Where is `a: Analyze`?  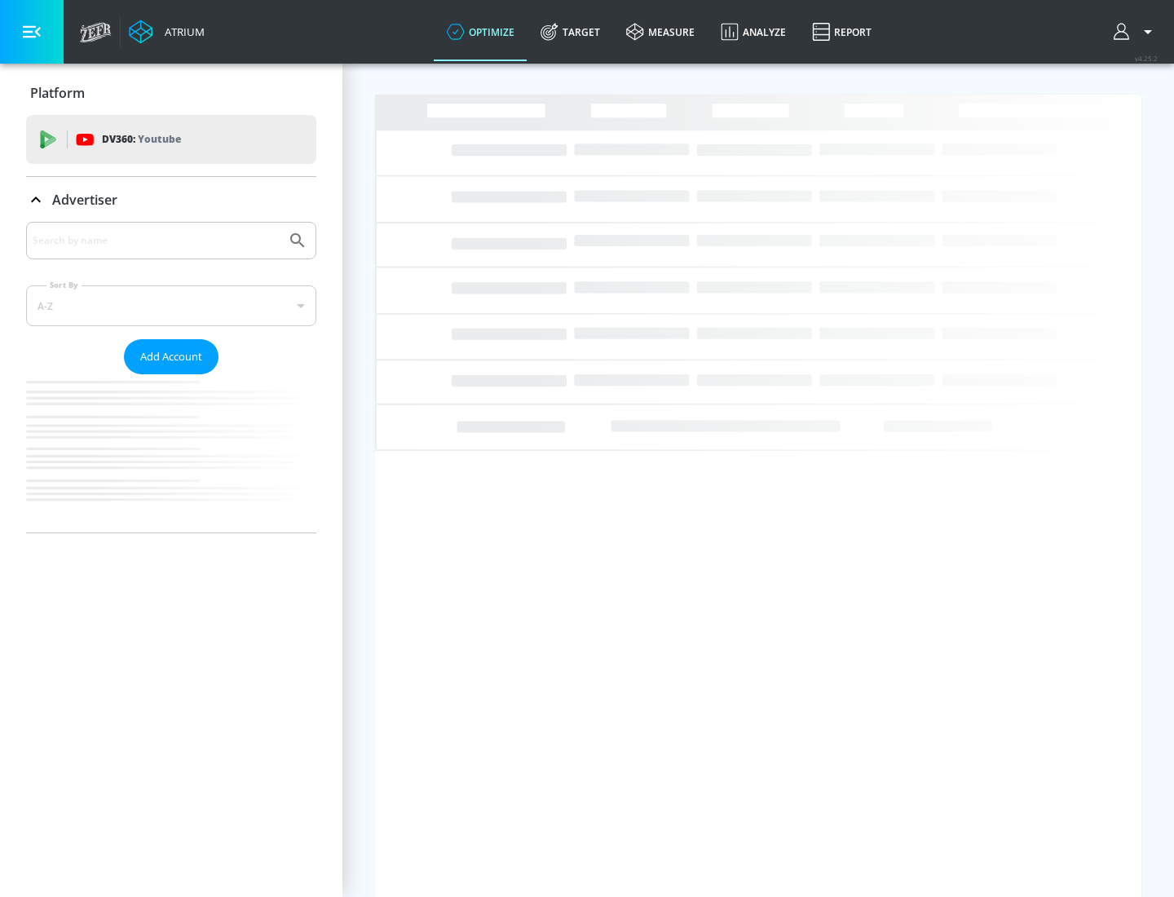
a: Analyze is located at coordinates (754, 32).